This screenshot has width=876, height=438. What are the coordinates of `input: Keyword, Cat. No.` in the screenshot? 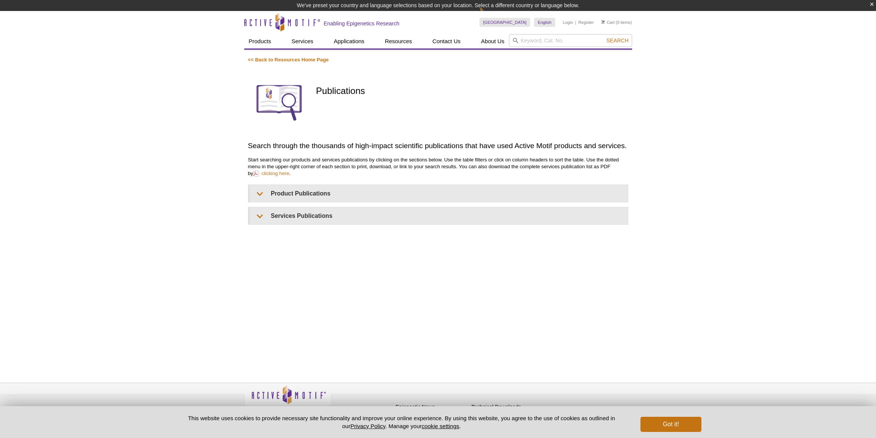 It's located at (570, 41).